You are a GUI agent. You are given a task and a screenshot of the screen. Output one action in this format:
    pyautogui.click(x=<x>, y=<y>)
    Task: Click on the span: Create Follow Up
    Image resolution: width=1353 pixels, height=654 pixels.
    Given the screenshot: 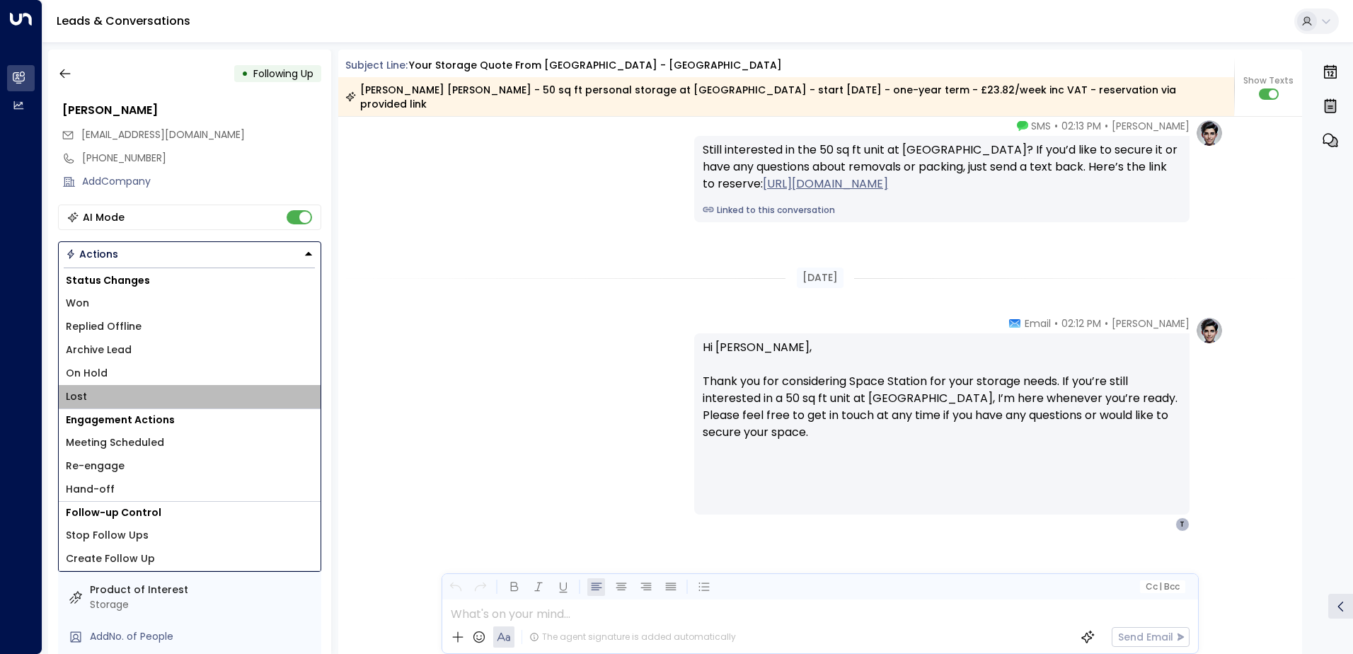 What is the action you would take?
    pyautogui.click(x=110, y=559)
    